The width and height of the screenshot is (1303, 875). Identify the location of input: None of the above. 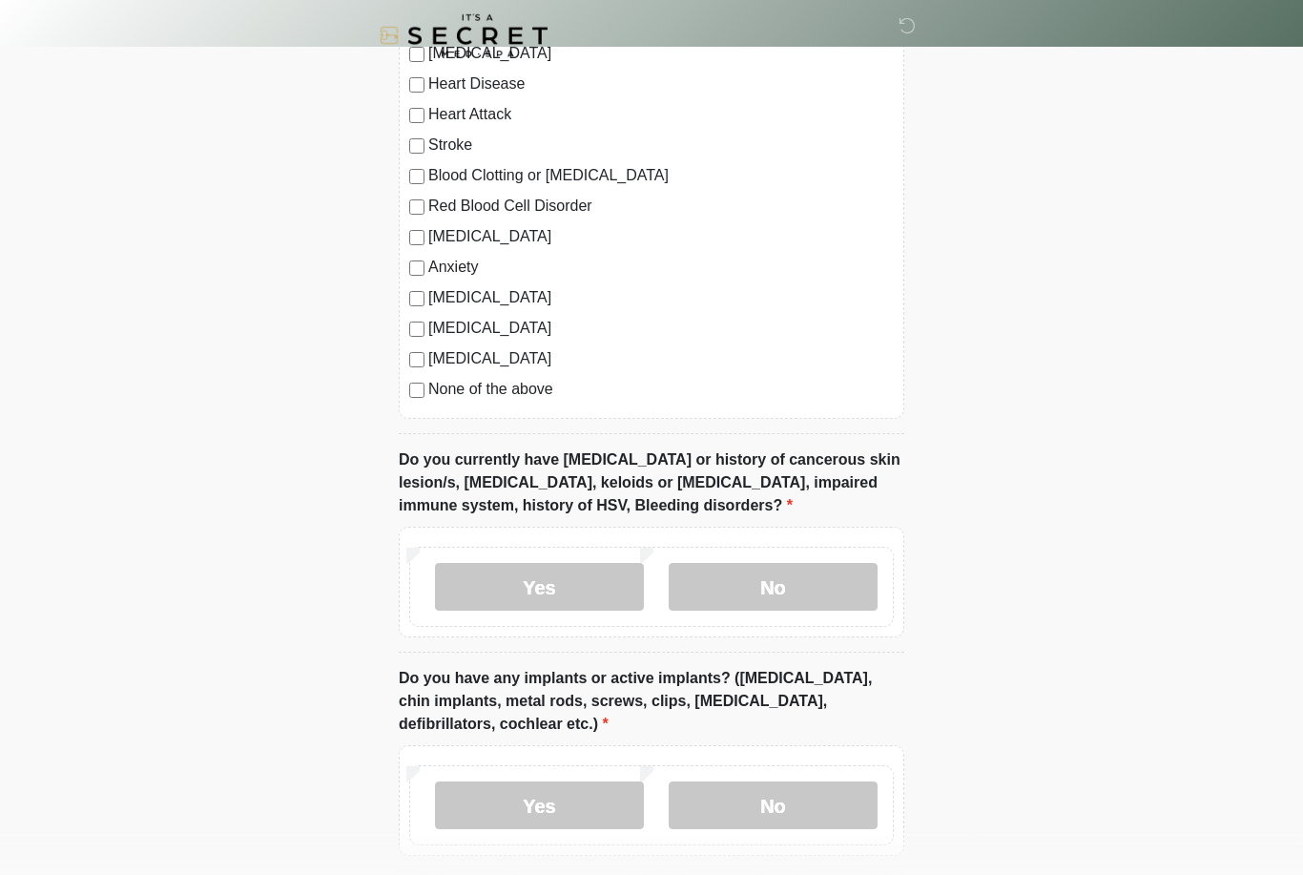
(417, 391).